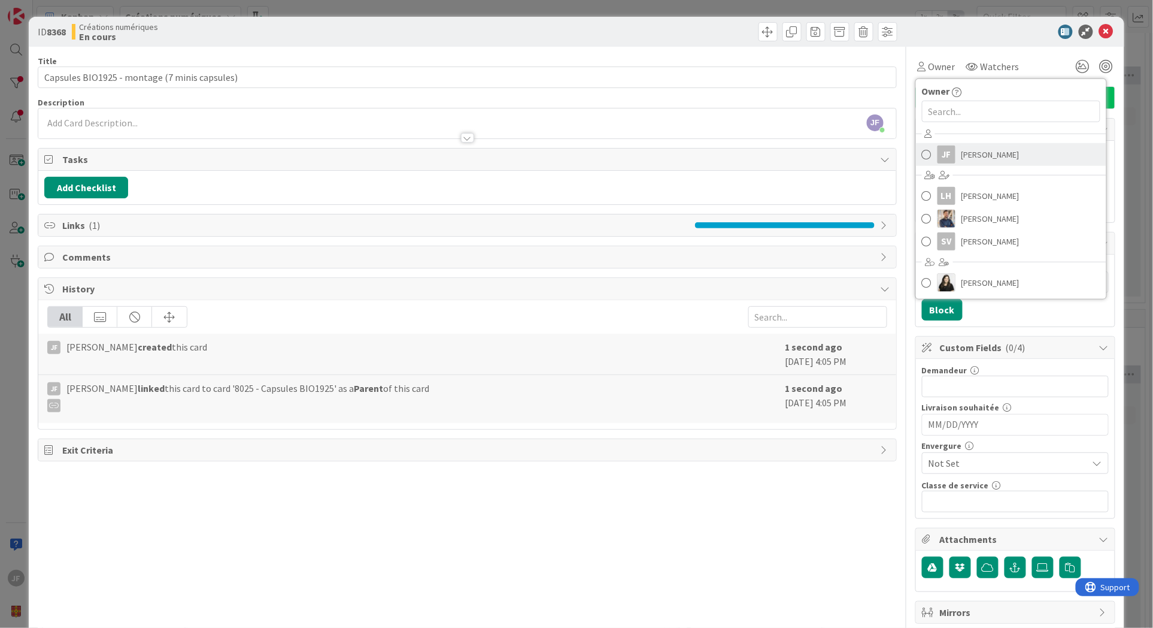 This screenshot has height=628, width=1153. I want to click on span: Comments, so click(468, 257).